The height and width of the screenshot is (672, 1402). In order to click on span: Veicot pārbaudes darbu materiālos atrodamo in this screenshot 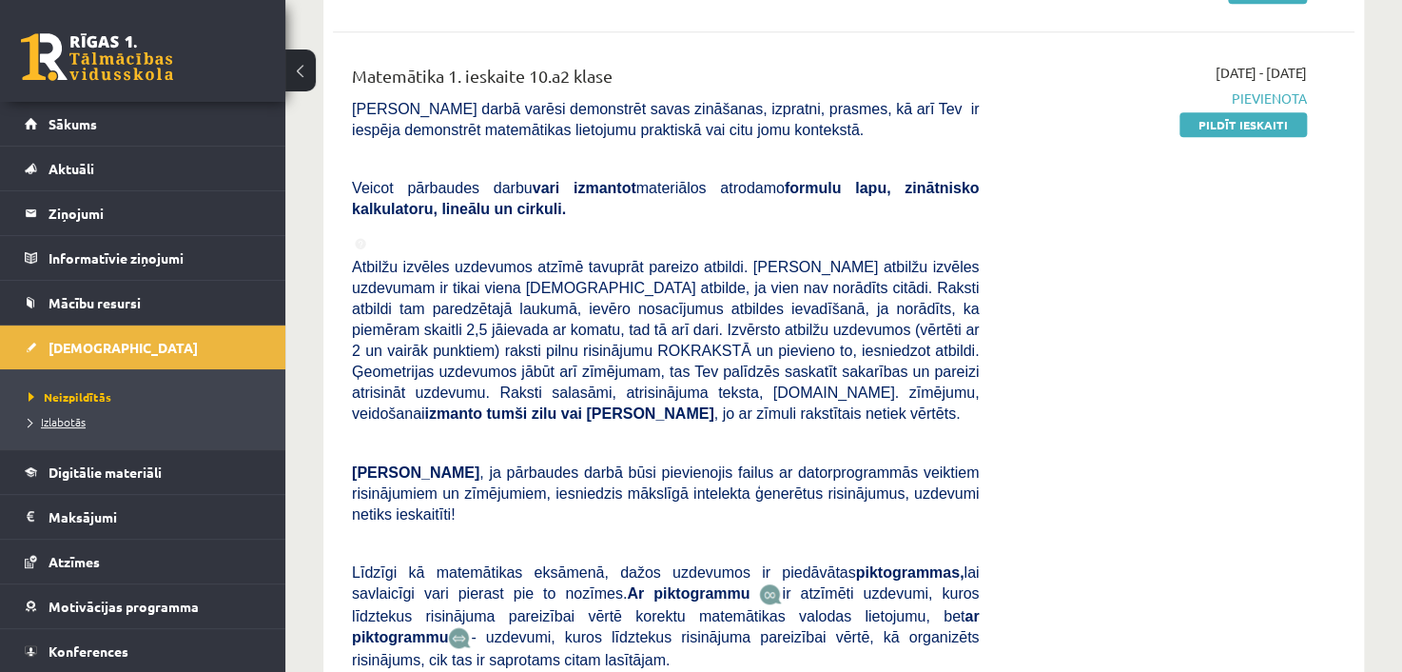, I will do `click(665, 198)`.